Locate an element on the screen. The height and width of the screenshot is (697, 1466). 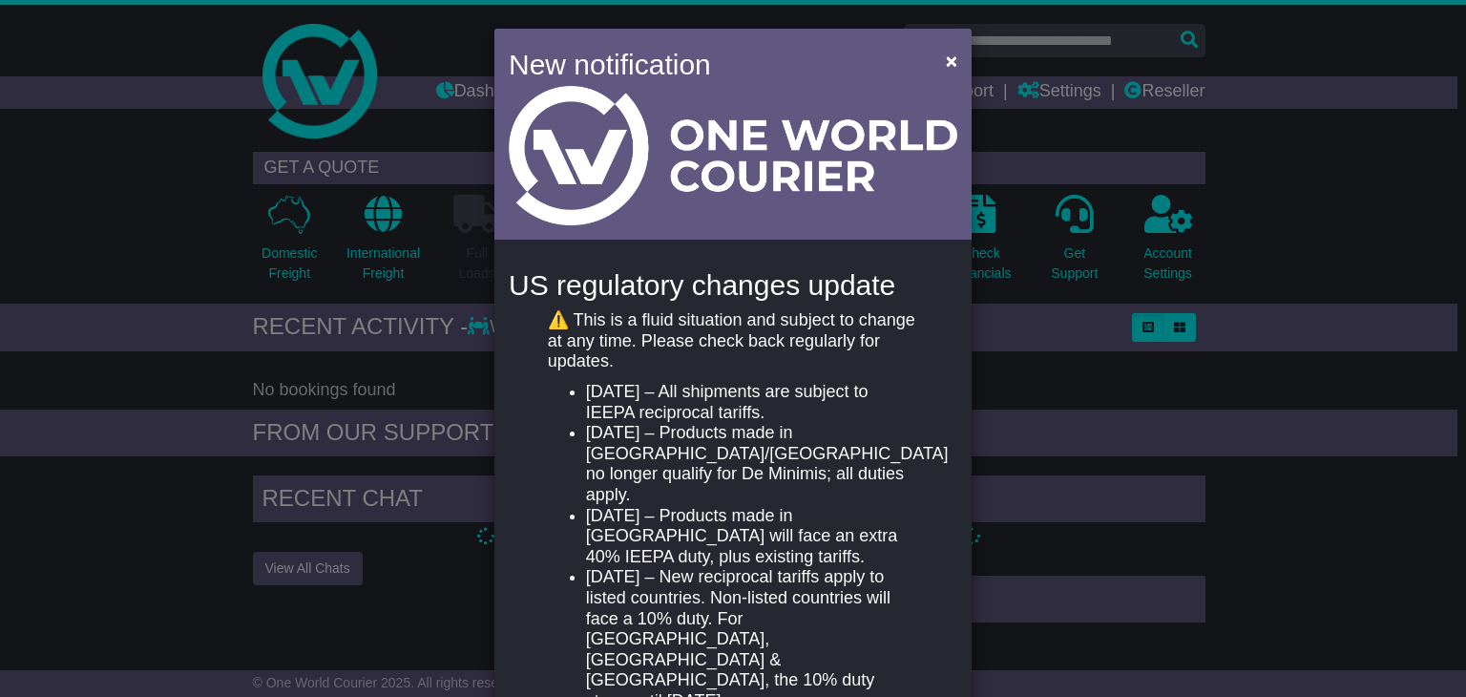
h4: US regulatory changes update is located at coordinates (733, 285).